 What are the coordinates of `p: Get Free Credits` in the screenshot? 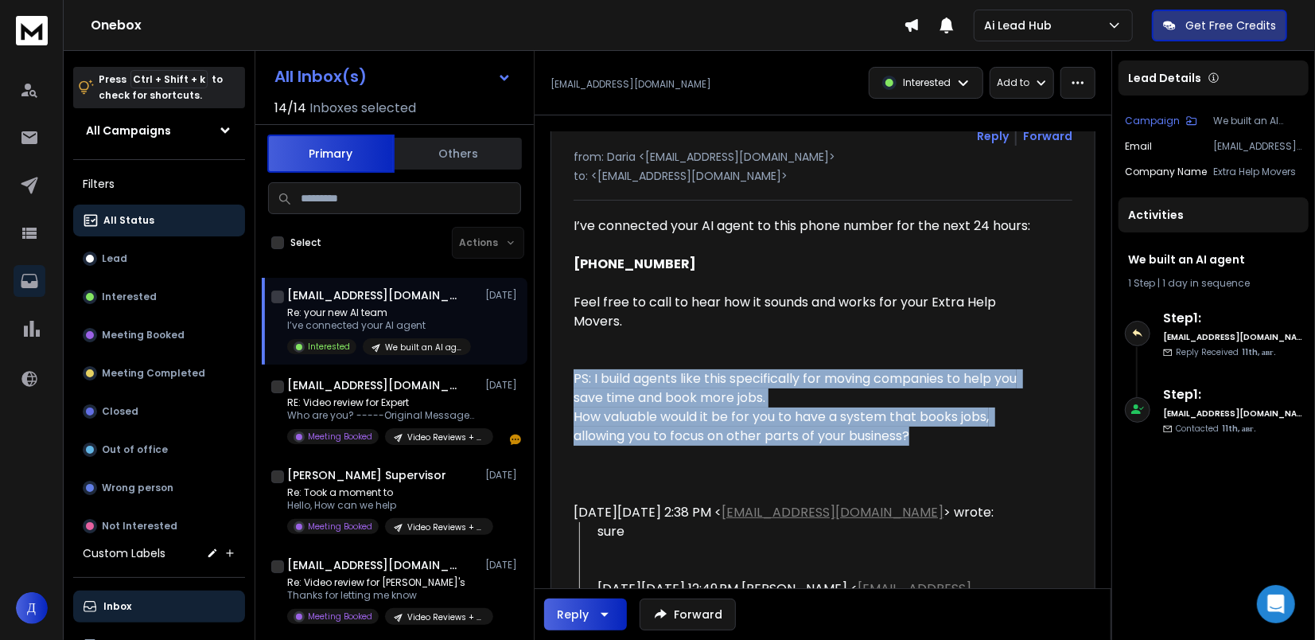 It's located at (1231, 25).